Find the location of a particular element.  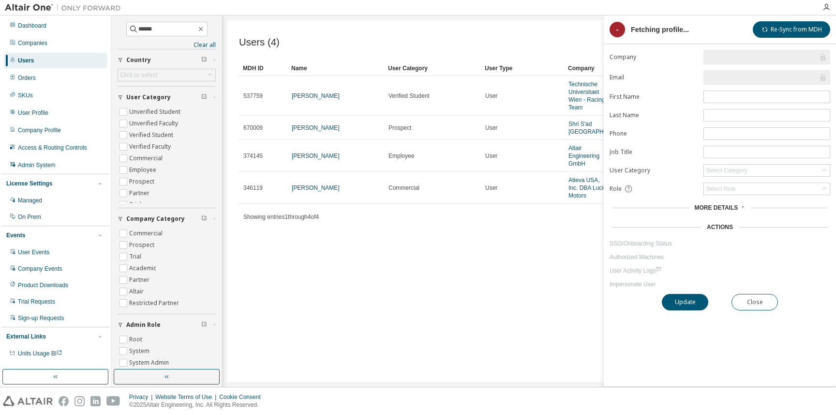

a: Atieva USA, Inc. DBA Lucid Motors is located at coordinates (587, 188).